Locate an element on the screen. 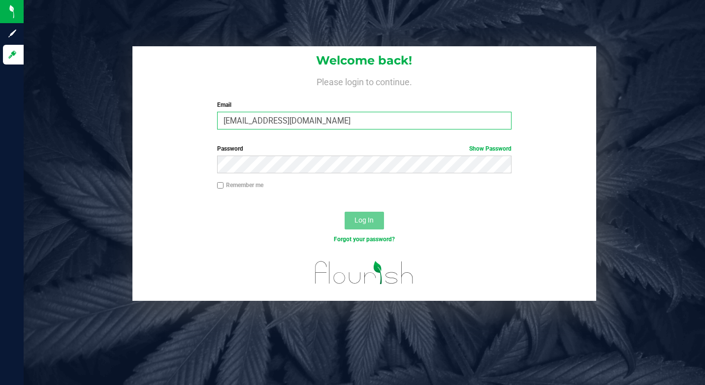  label: Remember me is located at coordinates (240, 185).